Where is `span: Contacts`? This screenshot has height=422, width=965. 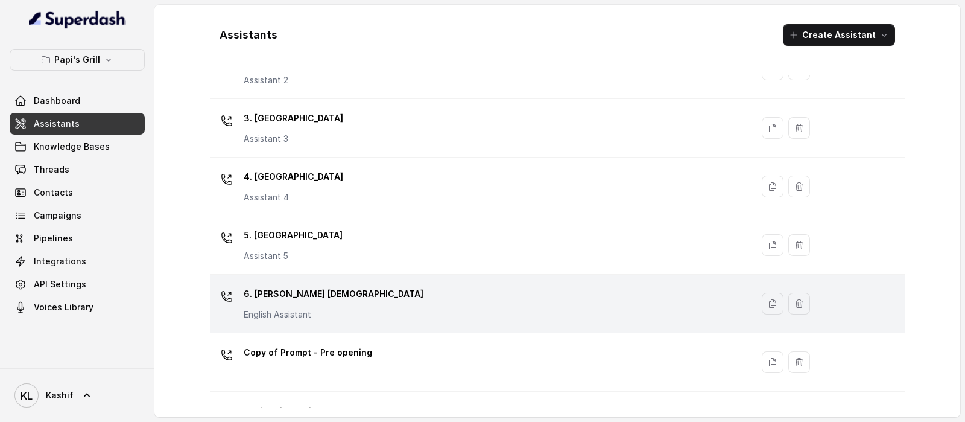 span: Contacts is located at coordinates (53, 192).